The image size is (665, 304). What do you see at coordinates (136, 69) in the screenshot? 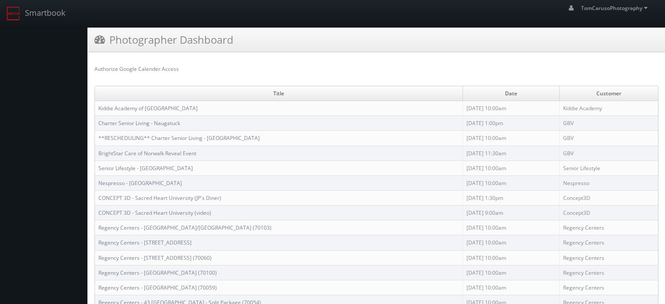
I see `a: Authorize Google Calender Access` at bounding box center [136, 69].